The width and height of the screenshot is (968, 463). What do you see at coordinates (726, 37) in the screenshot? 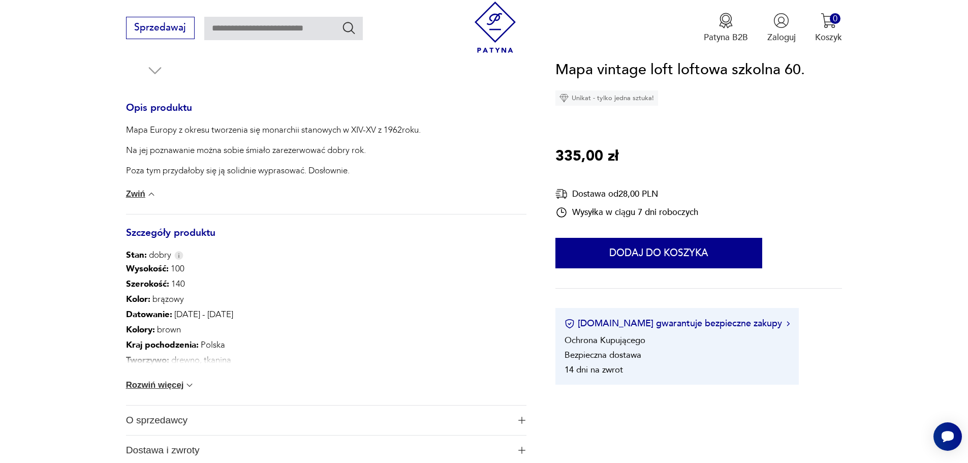
I see `p: Patyna B2B` at bounding box center [726, 37].